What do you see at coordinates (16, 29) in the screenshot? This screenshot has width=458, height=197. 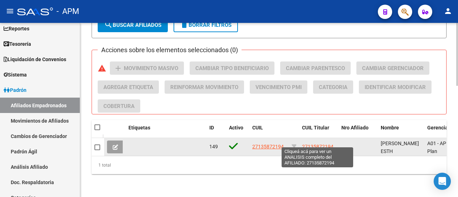 I see `span: Reportes` at bounding box center [16, 29].